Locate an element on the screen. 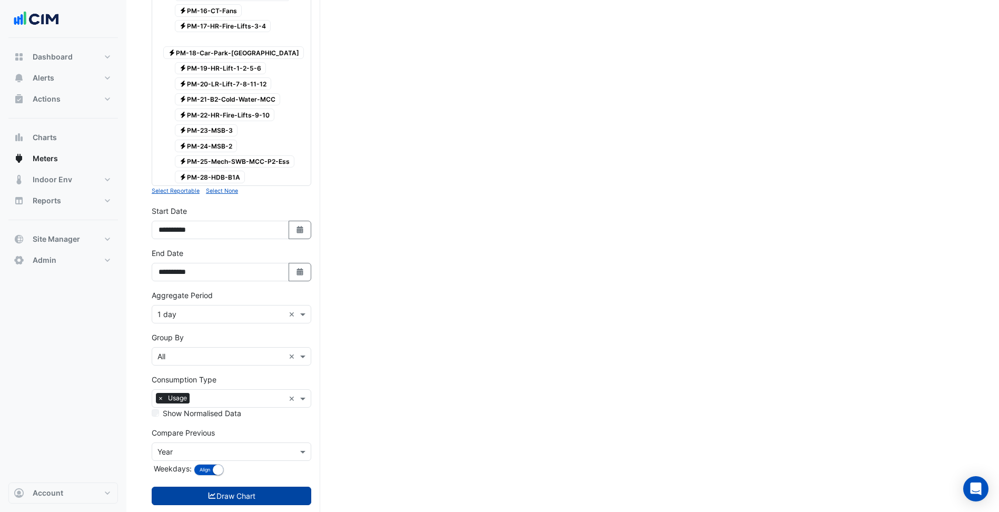  span: Charts is located at coordinates (45, 137).